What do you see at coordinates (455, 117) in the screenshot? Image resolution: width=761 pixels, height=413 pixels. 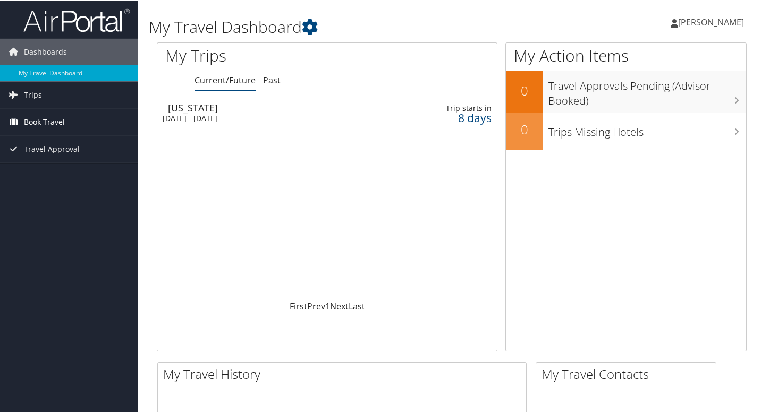 I see `div: 8 days` at bounding box center [455, 117].